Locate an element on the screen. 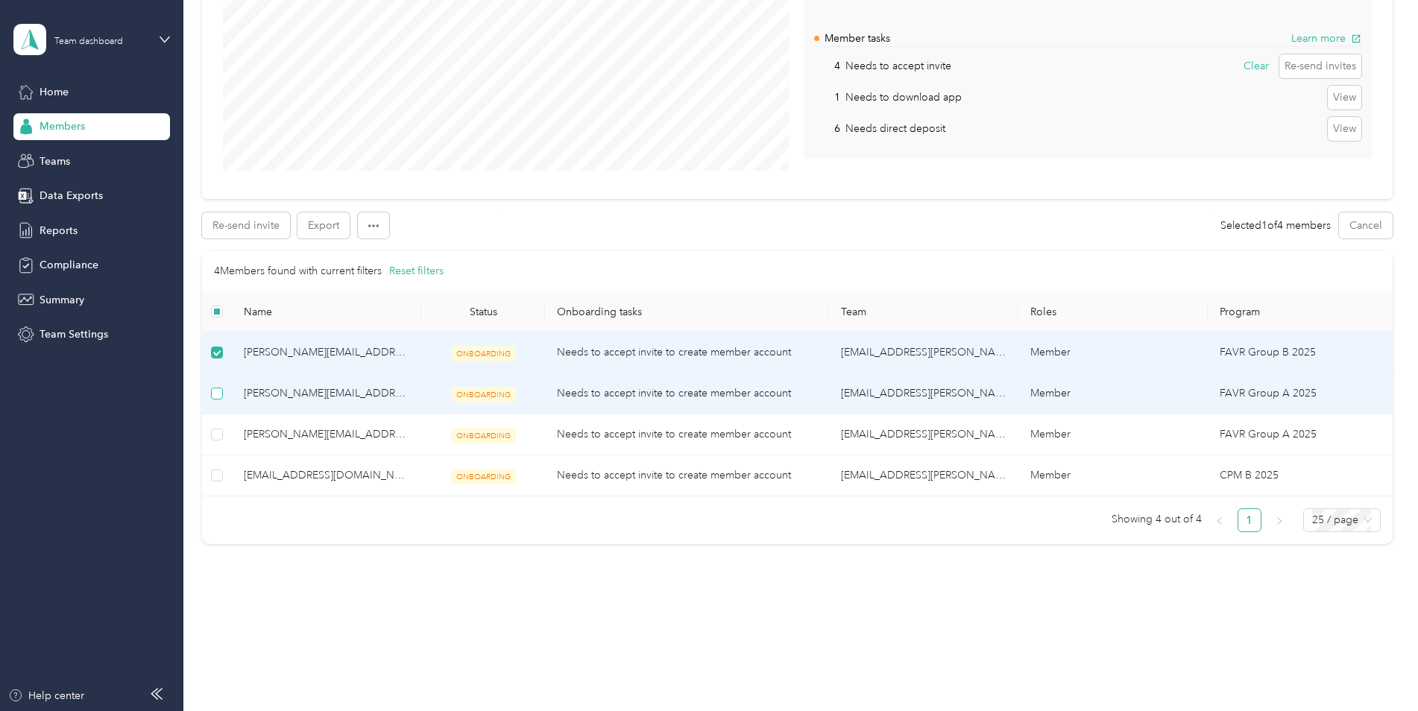  span: 25 / page is located at coordinates (1342, 521).